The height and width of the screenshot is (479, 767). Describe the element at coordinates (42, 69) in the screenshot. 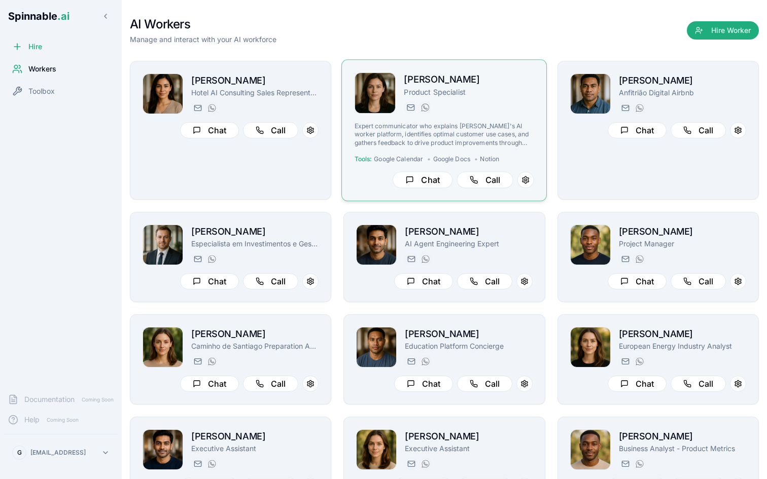

I see `span: Workers` at that location.